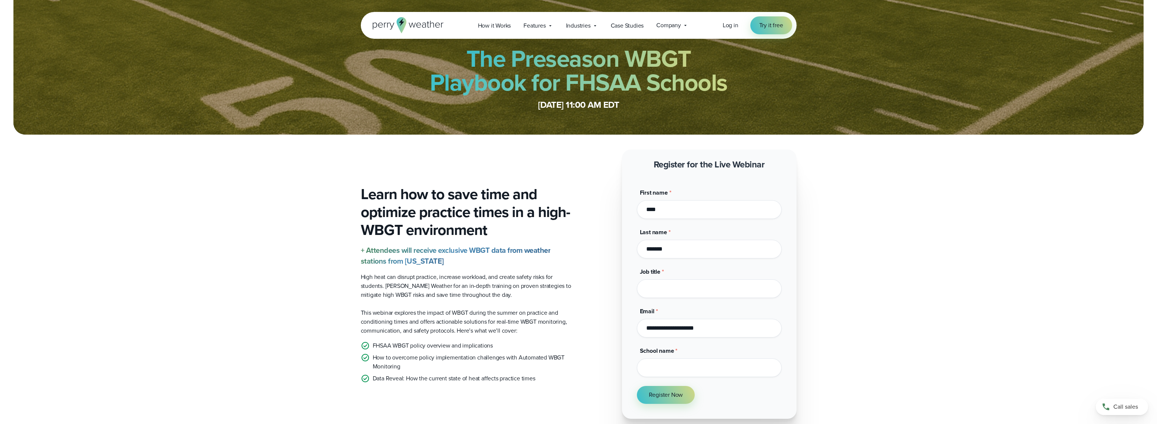  What do you see at coordinates (657, 351) in the screenshot?
I see `span: School name` at bounding box center [657, 351].